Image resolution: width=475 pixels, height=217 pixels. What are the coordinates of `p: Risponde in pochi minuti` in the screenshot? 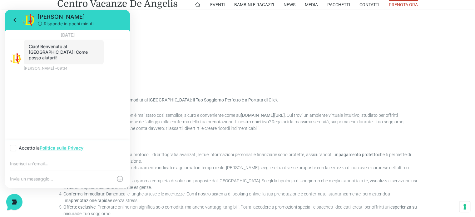 It's located at (63, 14).